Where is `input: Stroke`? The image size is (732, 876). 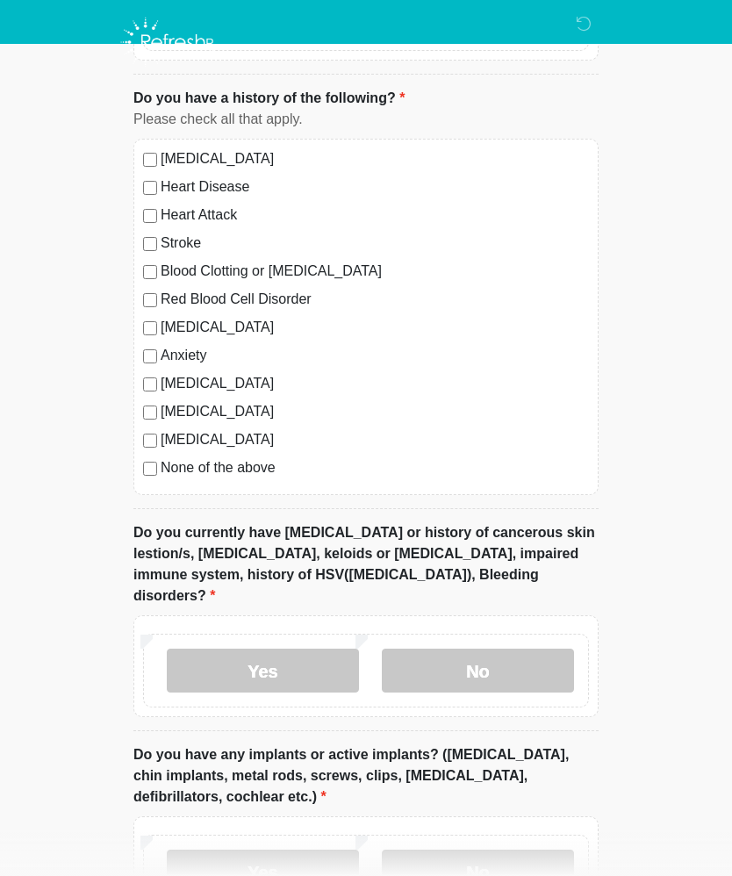
input: Stroke is located at coordinates (150, 244).